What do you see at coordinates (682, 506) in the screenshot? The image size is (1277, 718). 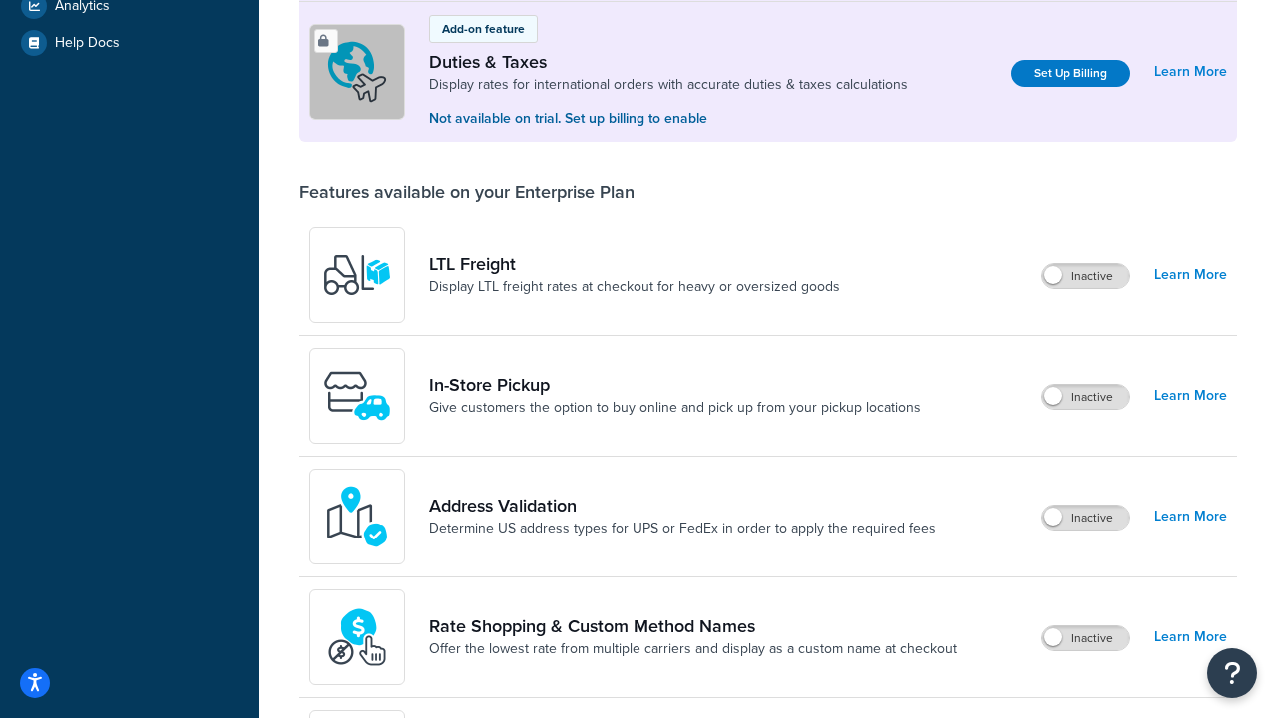 I see `a: Address Validation` at bounding box center [682, 506].